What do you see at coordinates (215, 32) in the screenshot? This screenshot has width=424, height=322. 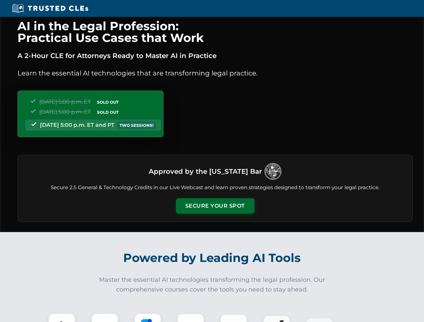 I see `h1: AI in the Legal Profession: Practical Use Cases that Work` at bounding box center [215, 32].